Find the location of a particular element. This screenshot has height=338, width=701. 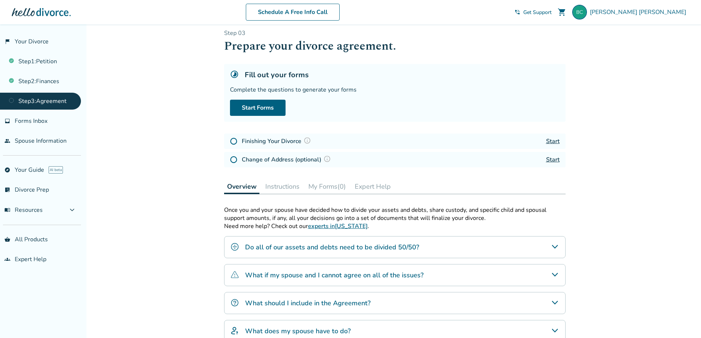

span: phone_in_talk is located at coordinates (518, 12).